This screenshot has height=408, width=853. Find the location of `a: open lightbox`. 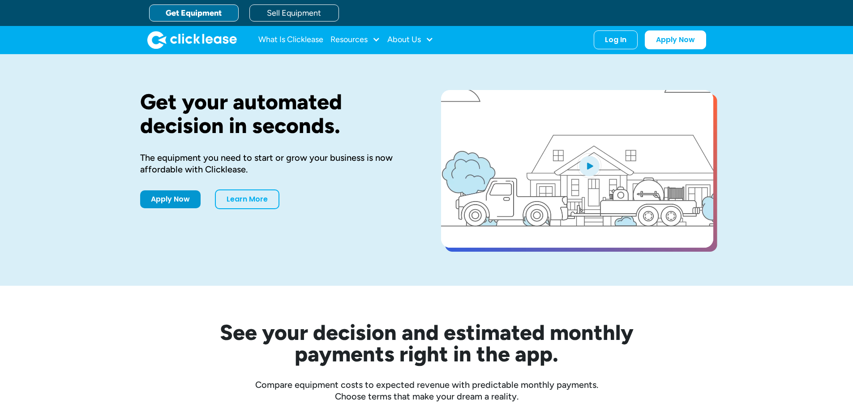

a: open lightbox is located at coordinates (577, 169).